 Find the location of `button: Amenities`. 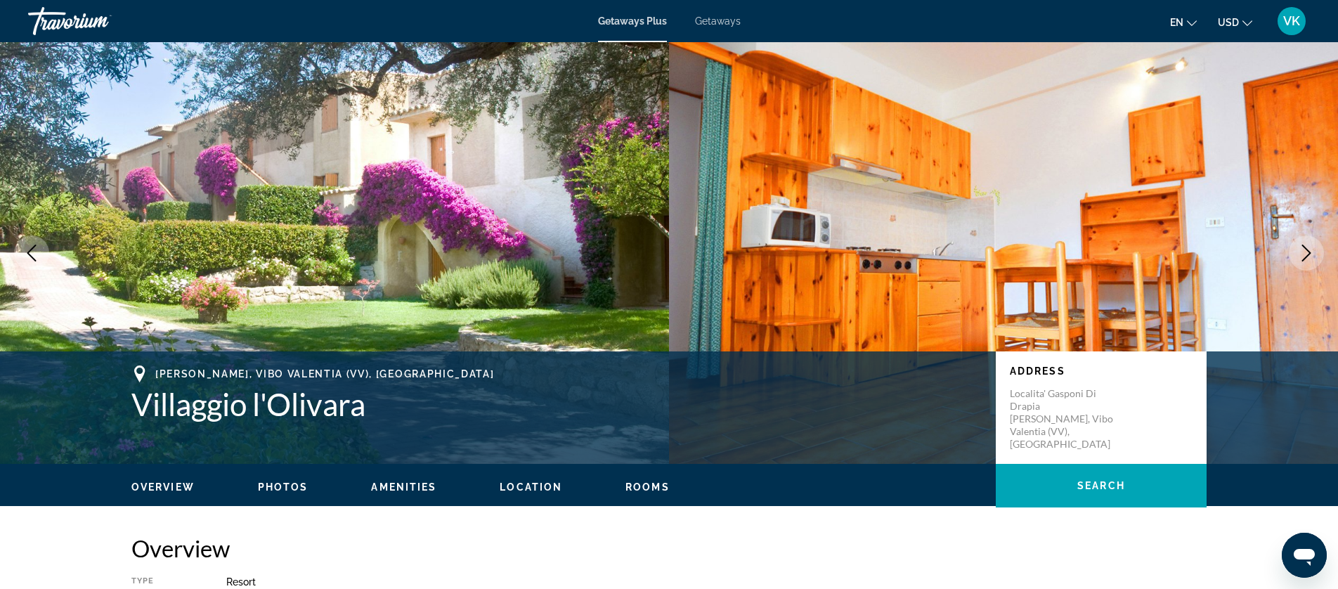

button: Amenities is located at coordinates (403, 487).